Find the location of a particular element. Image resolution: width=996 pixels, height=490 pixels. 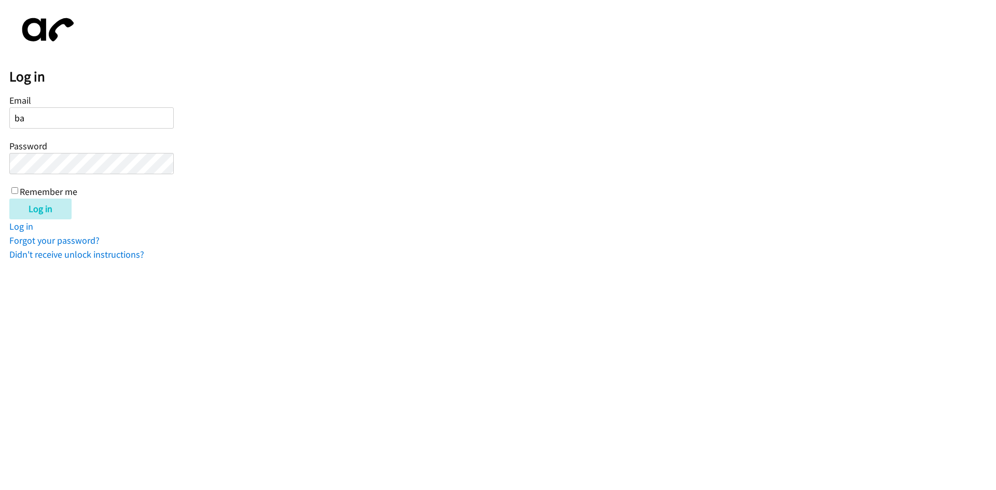

img: aphone-8a226864a2ddd6a5e75d1ebefc011f4aa8f32683c2d82f3fb0802fe031f96514.svg is located at coordinates (46, 30).